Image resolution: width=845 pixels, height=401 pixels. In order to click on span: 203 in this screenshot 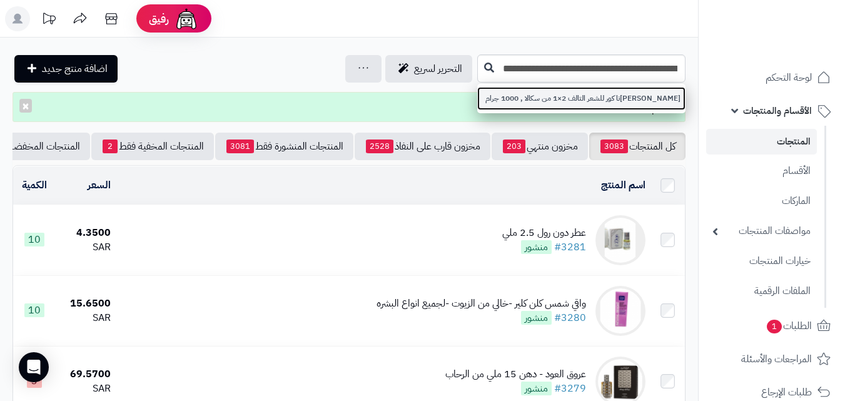, I will do `click(514, 146)`.